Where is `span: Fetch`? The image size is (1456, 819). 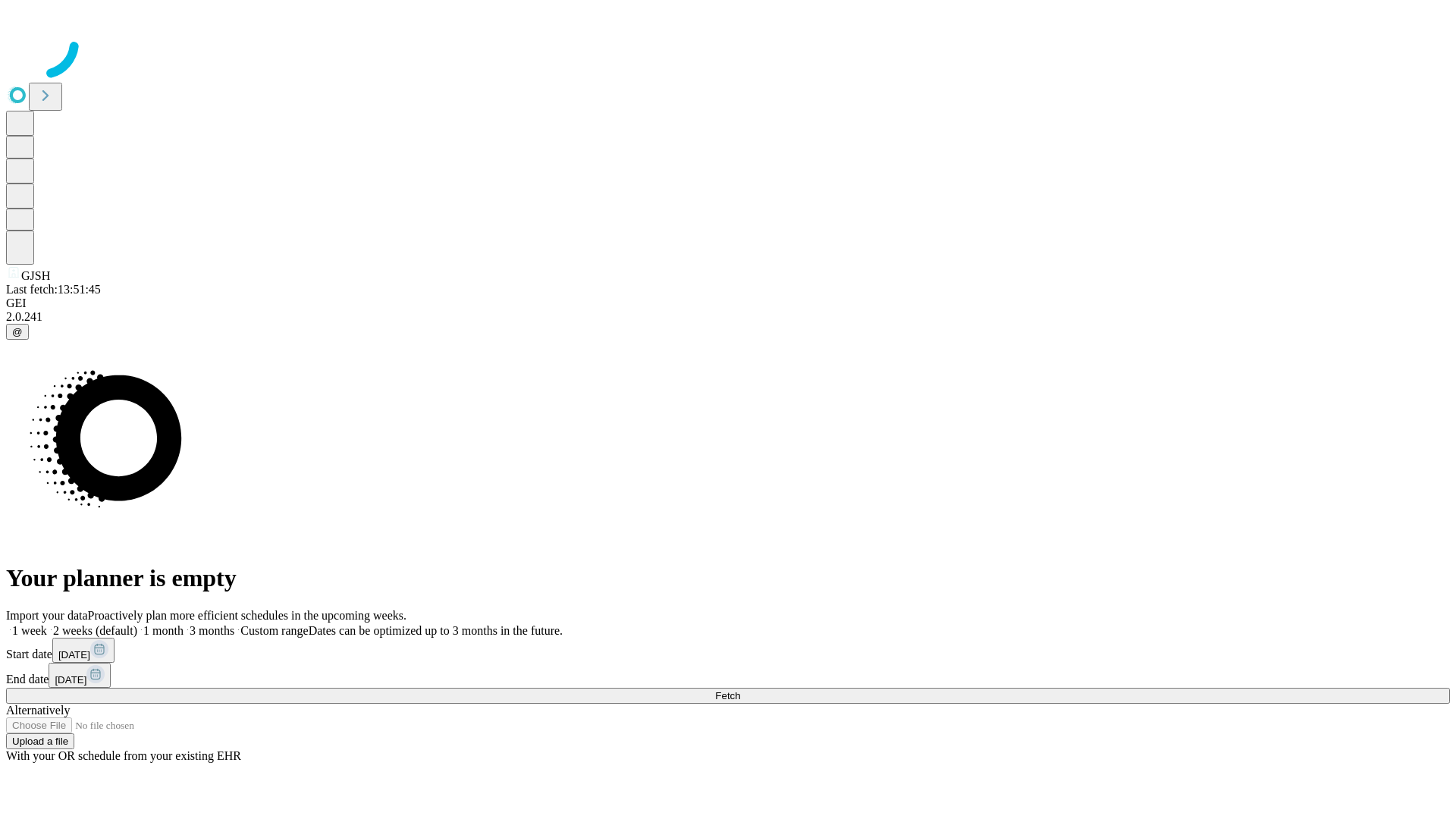
span: Fetch is located at coordinates (727, 695).